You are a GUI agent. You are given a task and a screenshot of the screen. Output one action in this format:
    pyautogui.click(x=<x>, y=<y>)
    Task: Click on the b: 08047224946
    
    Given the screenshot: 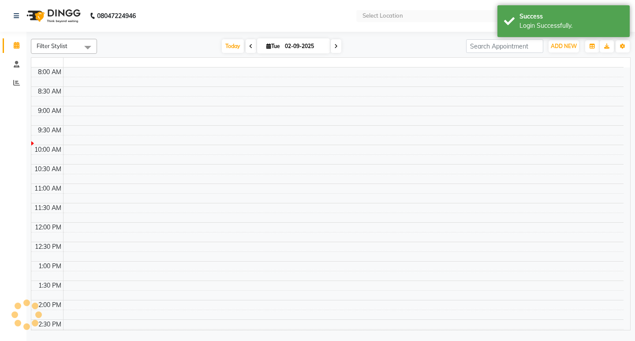 What is the action you would take?
    pyautogui.click(x=116, y=16)
    